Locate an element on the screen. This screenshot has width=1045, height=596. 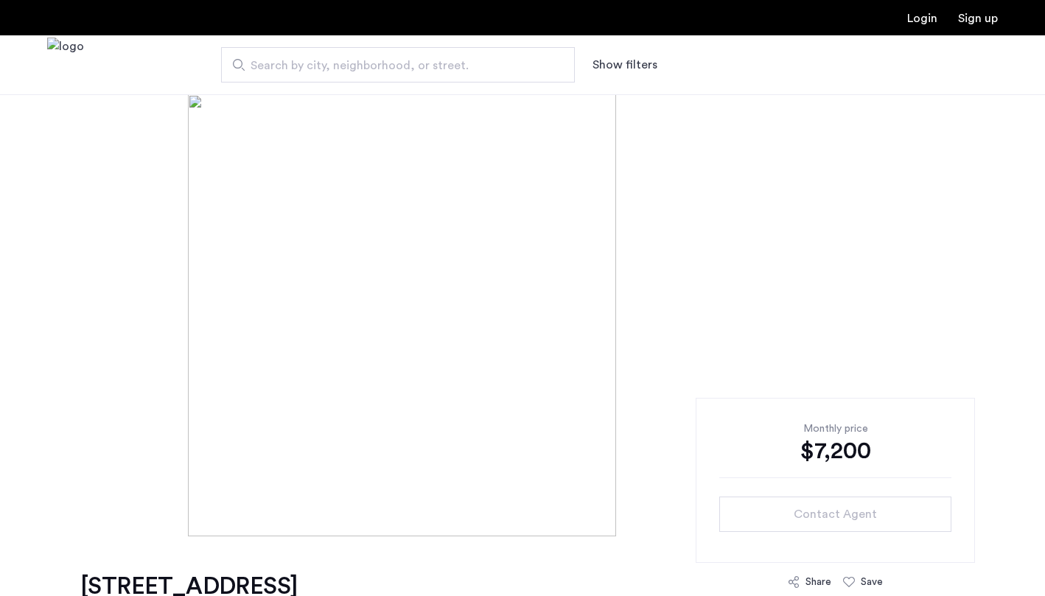
a: Registration is located at coordinates (978, 18).